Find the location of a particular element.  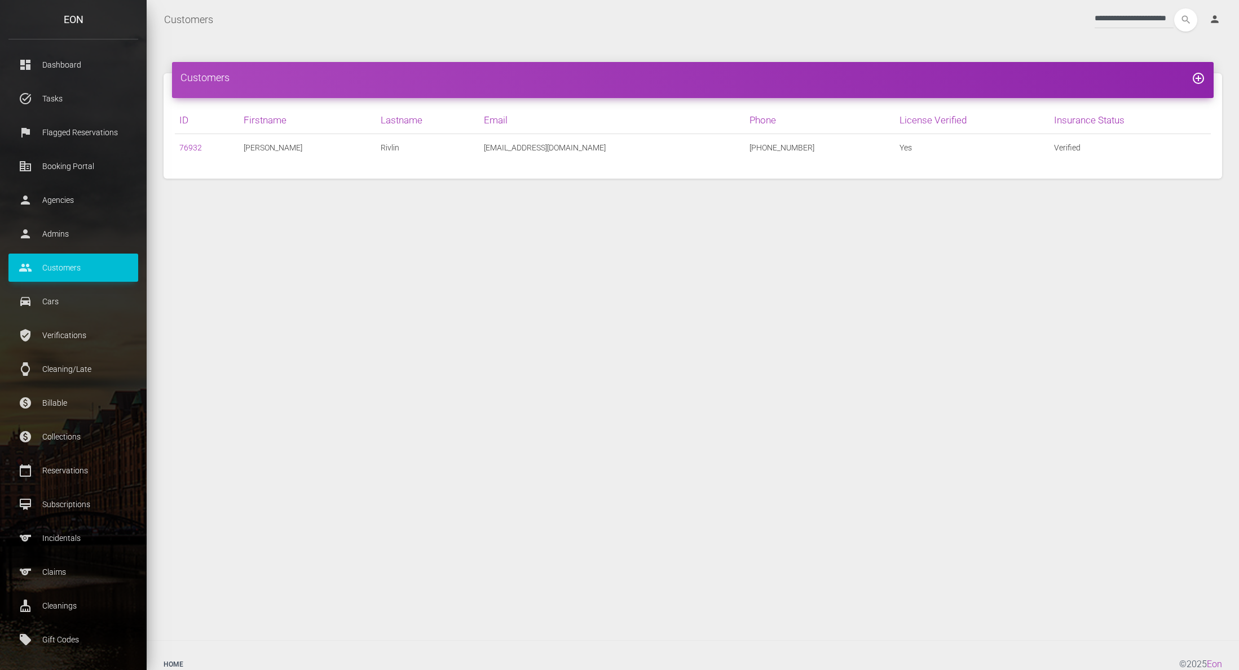

a: person is located at coordinates (1215, 20).